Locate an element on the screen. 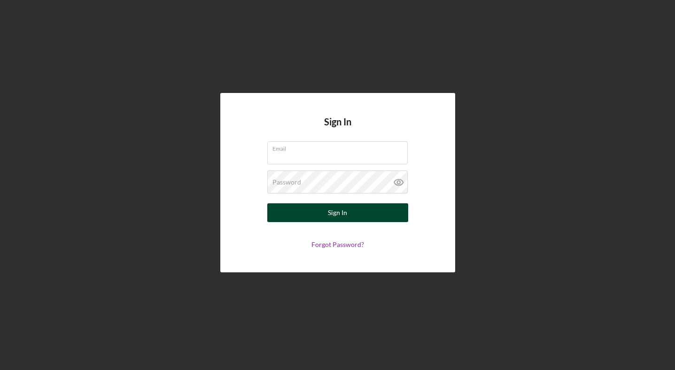 The width and height of the screenshot is (675, 370). h4: Sign In is located at coordinates (338, 129).